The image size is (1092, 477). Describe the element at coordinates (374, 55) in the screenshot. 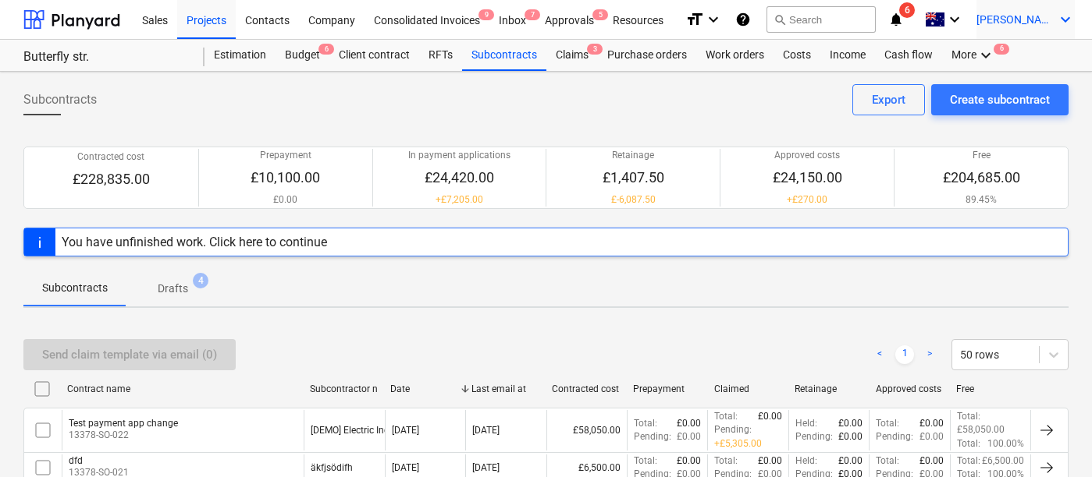

I see `a: Client contract` at that location.